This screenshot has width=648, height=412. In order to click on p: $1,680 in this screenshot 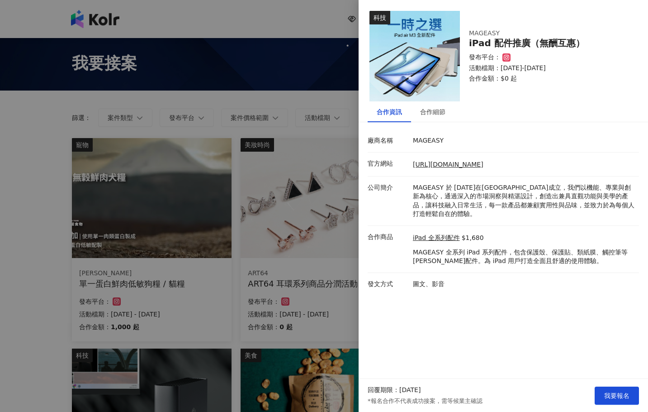, I will do `click(473, 238)`.